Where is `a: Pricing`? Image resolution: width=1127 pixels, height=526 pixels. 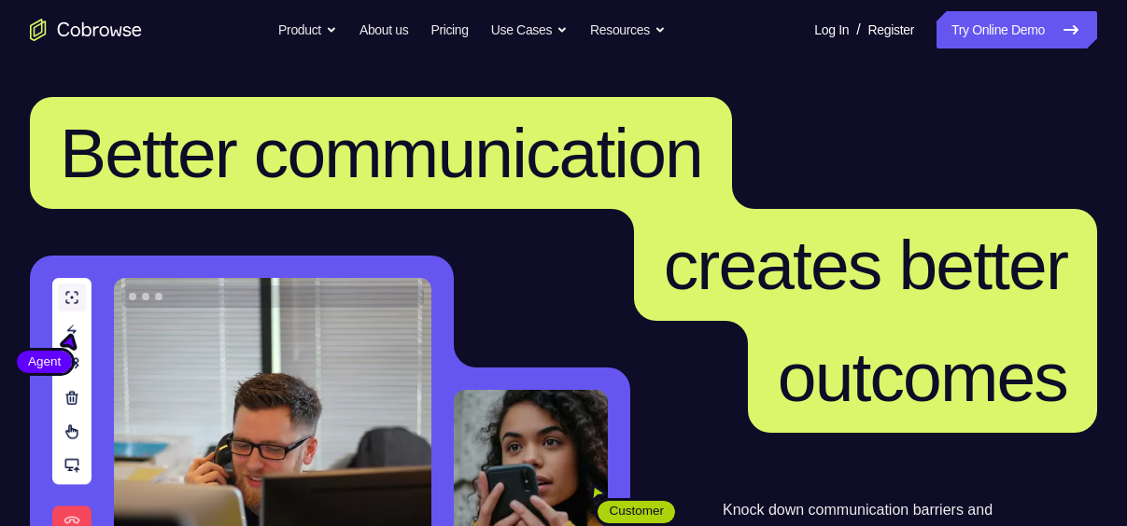 a: Pricing is located at coordinates (449, 30).